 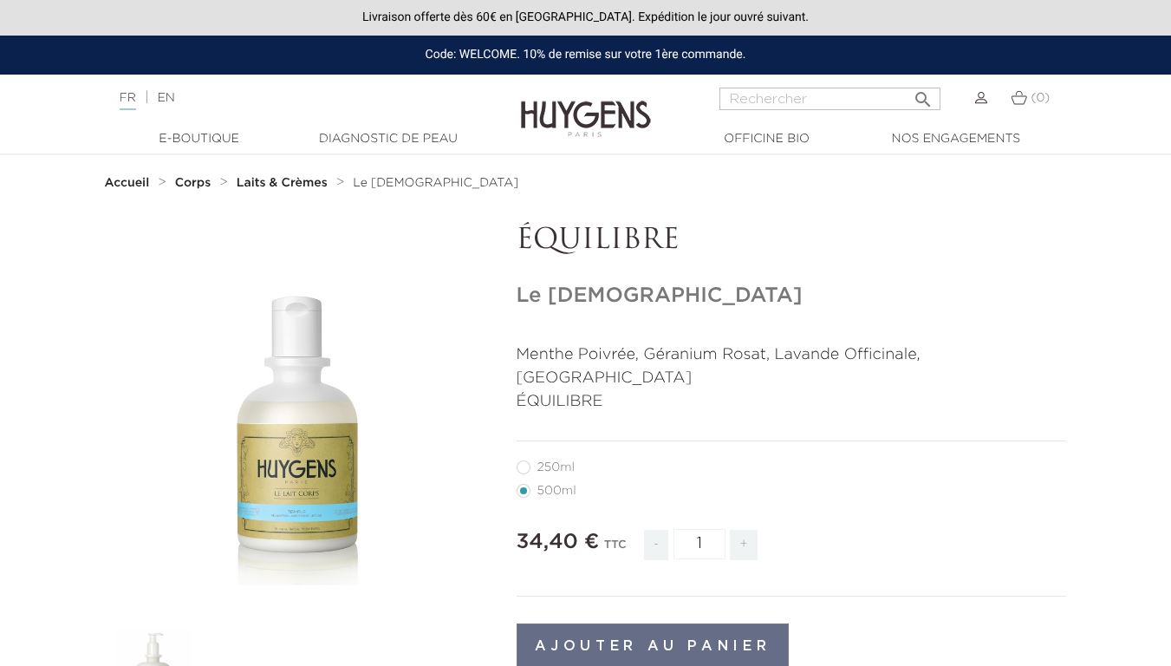 What do you see at coordinates (282, 183) in the screenshot?
I see `strong: Laits & Crèmes` at bounding box center [282, 183].